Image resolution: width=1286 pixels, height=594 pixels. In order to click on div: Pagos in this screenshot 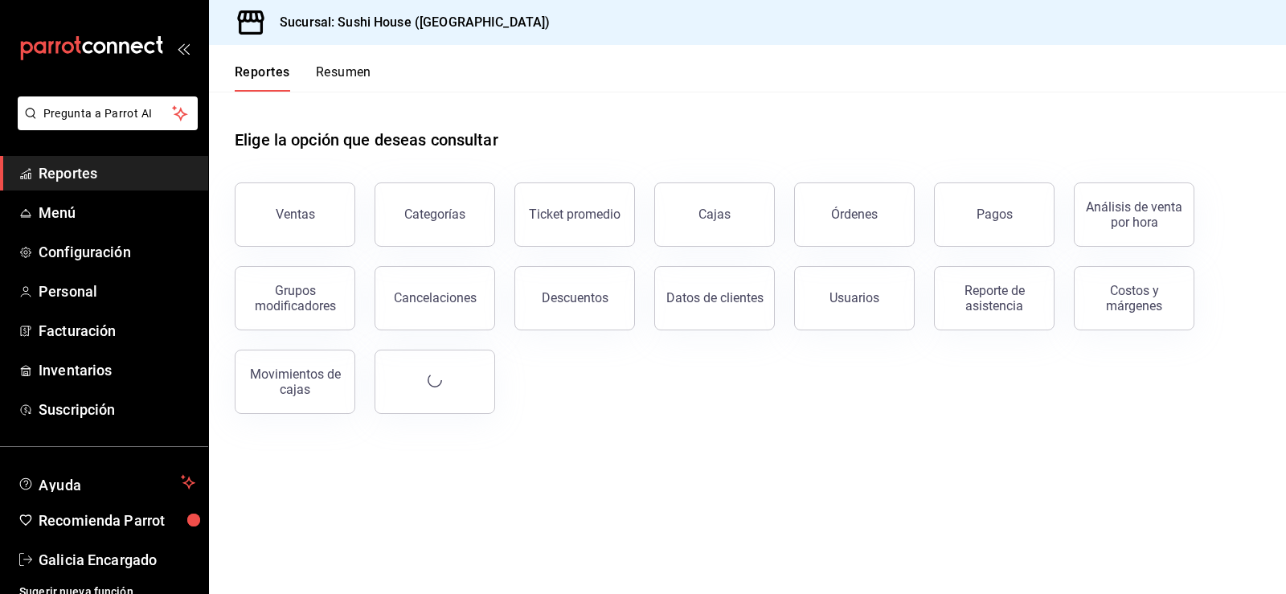, I will do `click(994, 214)`.